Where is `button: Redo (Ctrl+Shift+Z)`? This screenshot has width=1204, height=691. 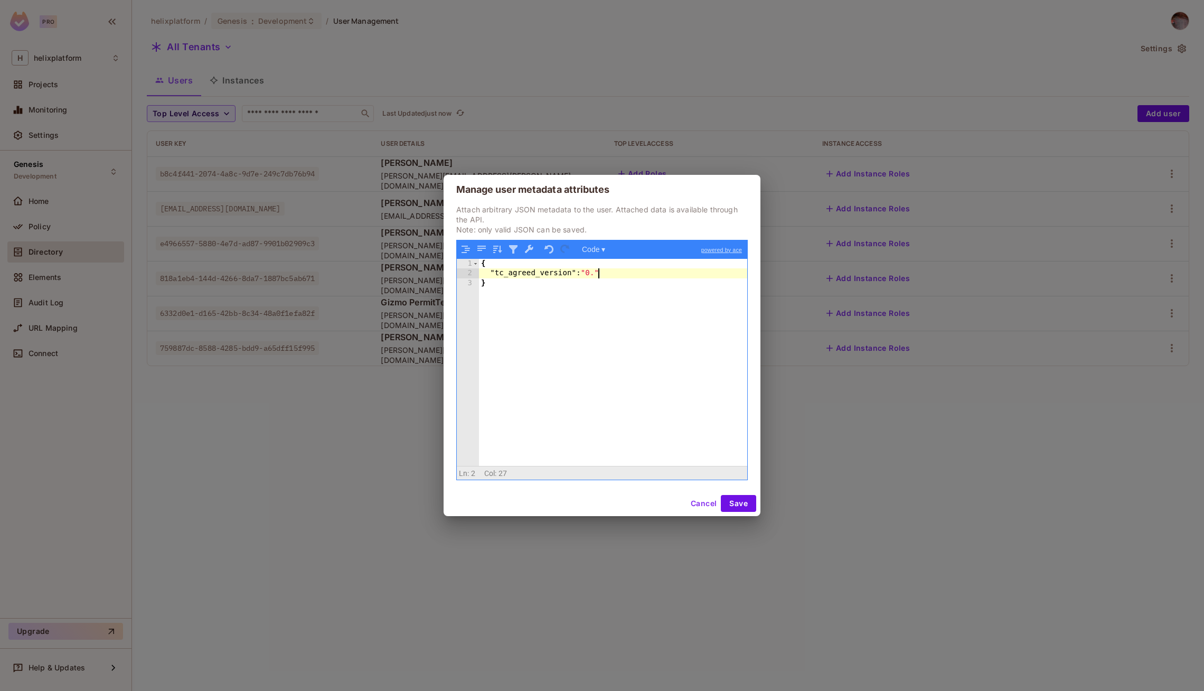
button: Redo (Ctrl+Shift+Z) is located at coordinates (565, 249).